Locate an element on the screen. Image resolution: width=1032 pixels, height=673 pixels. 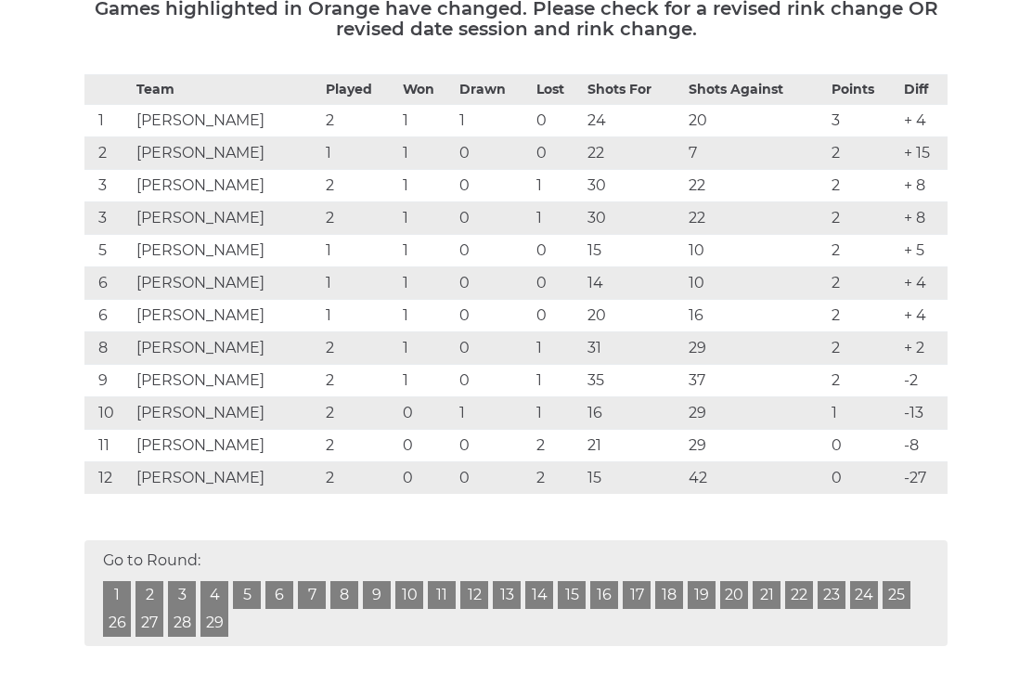
a: 27 is located at coordinates (149, 623).